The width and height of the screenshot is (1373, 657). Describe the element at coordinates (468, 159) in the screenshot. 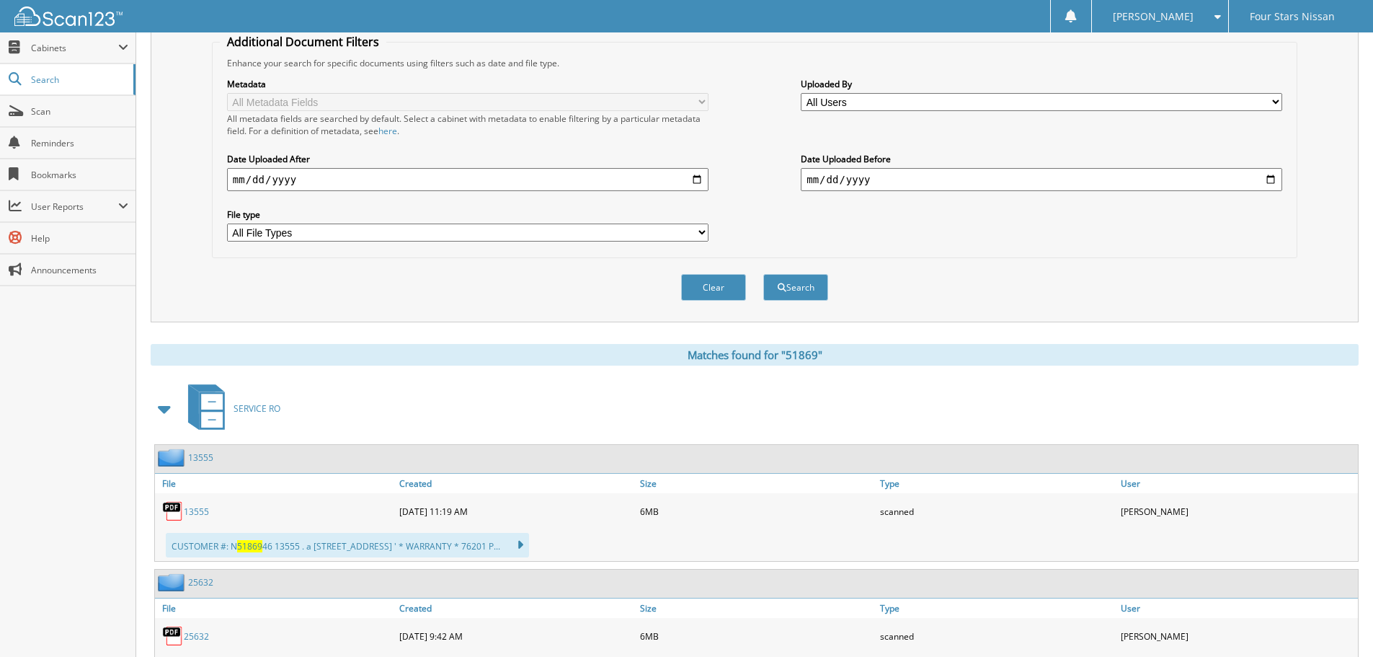

I see `label: Date Uploaded After` at that location.